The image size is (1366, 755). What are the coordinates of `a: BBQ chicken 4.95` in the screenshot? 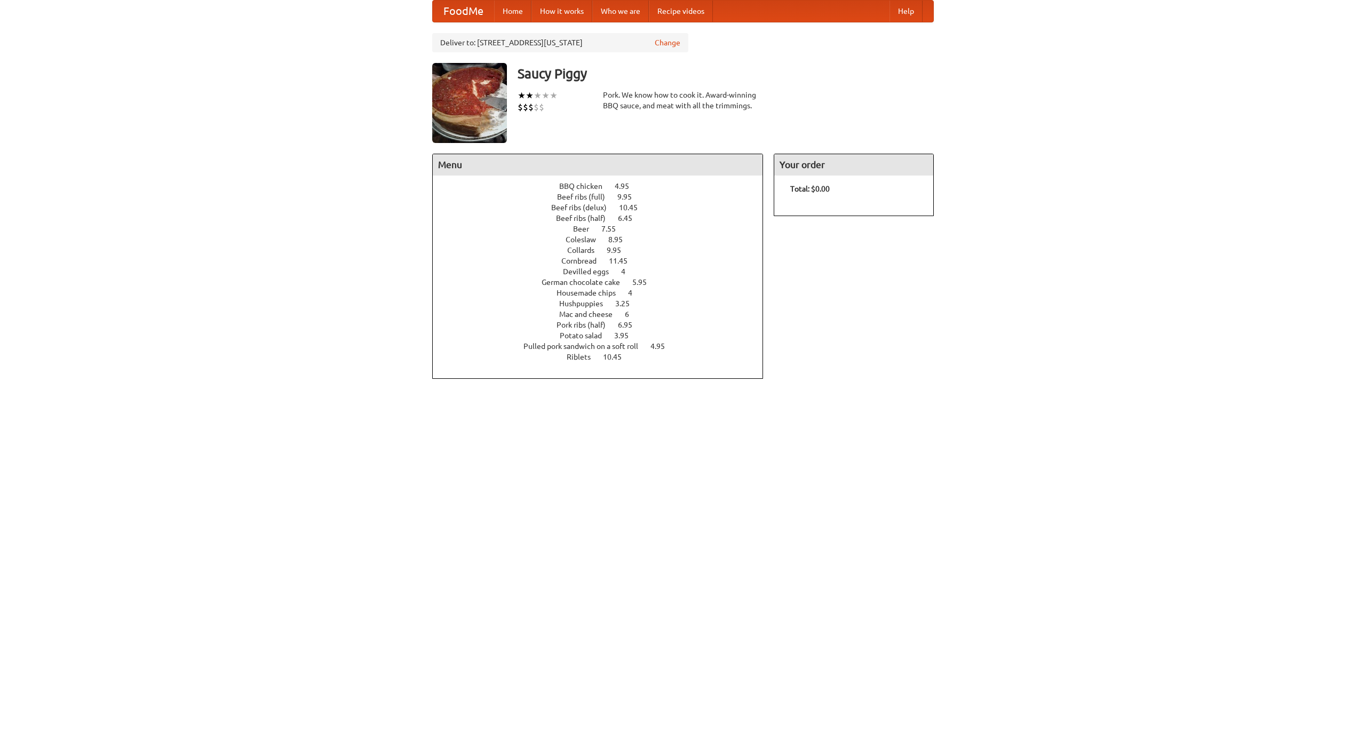 It's located at (604, 186).